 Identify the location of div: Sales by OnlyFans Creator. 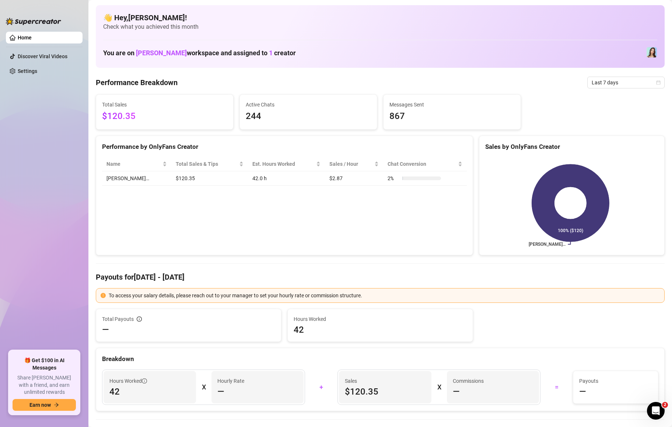
(572, 147).